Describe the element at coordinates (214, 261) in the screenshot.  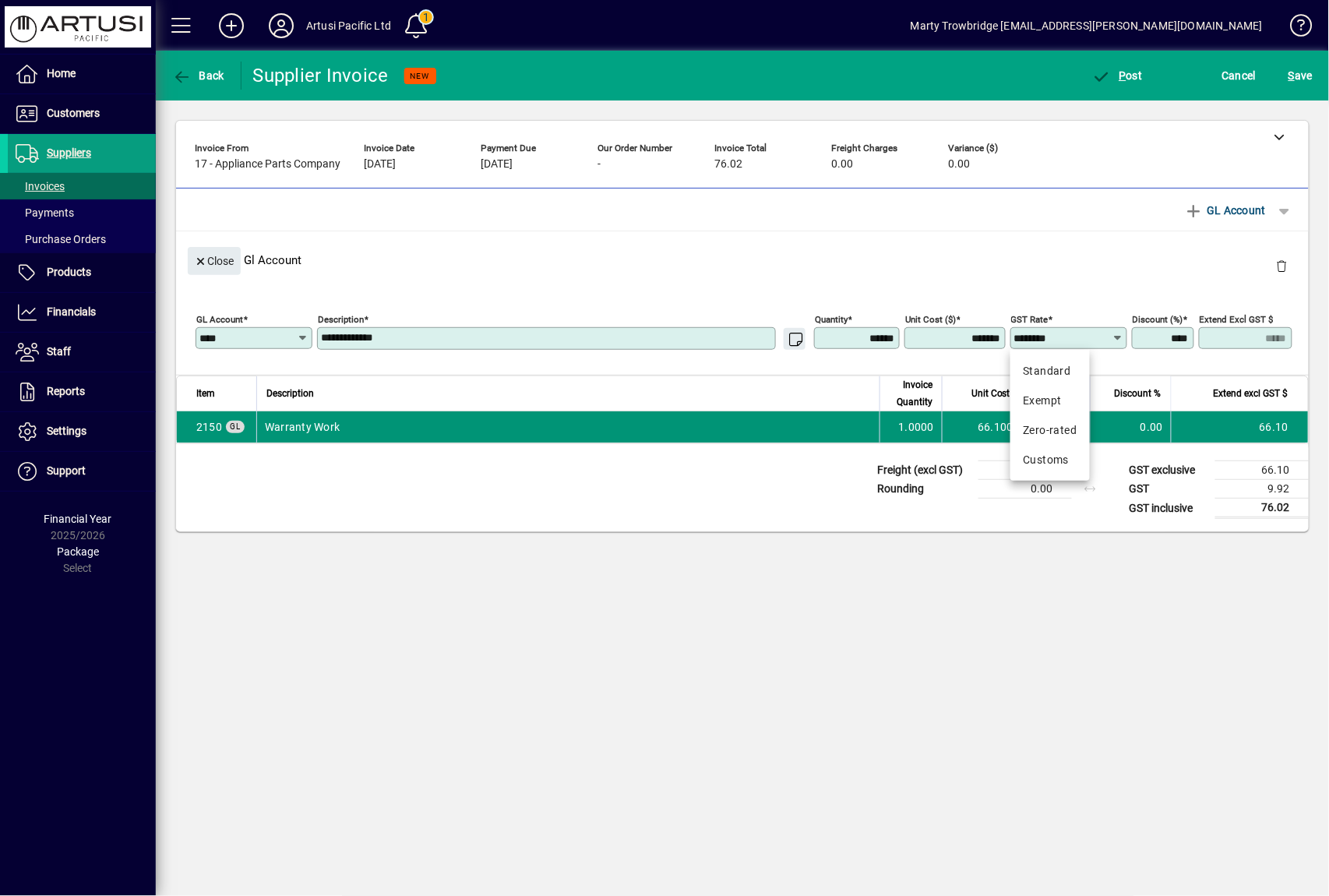
I see `button: Close` at that location.